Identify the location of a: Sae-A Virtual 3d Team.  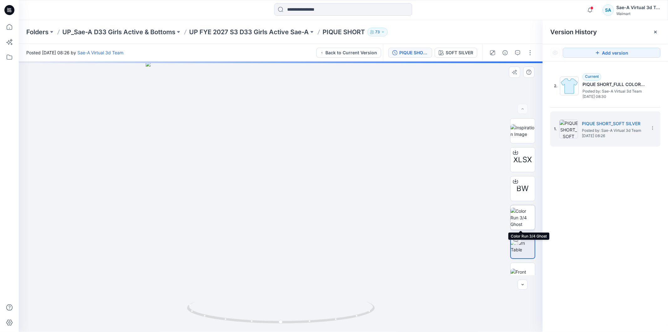
(100, 52).